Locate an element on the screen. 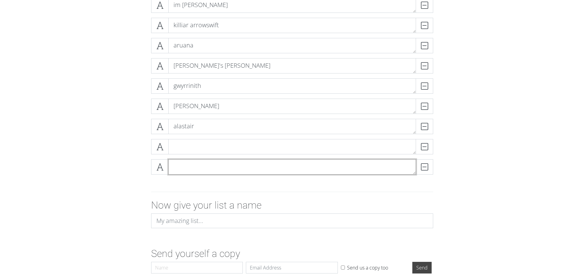  input: Send is located at coordinates (422, 268).